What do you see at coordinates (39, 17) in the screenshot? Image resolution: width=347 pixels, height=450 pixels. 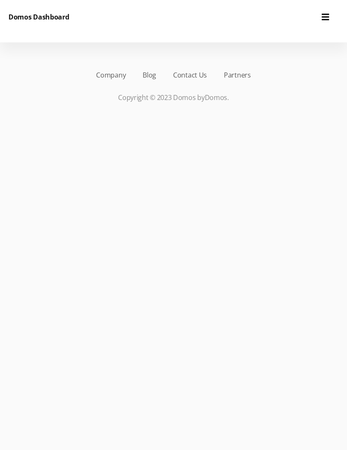 I see `h6: Domos Dashboard` at bounding box center [39, 17].